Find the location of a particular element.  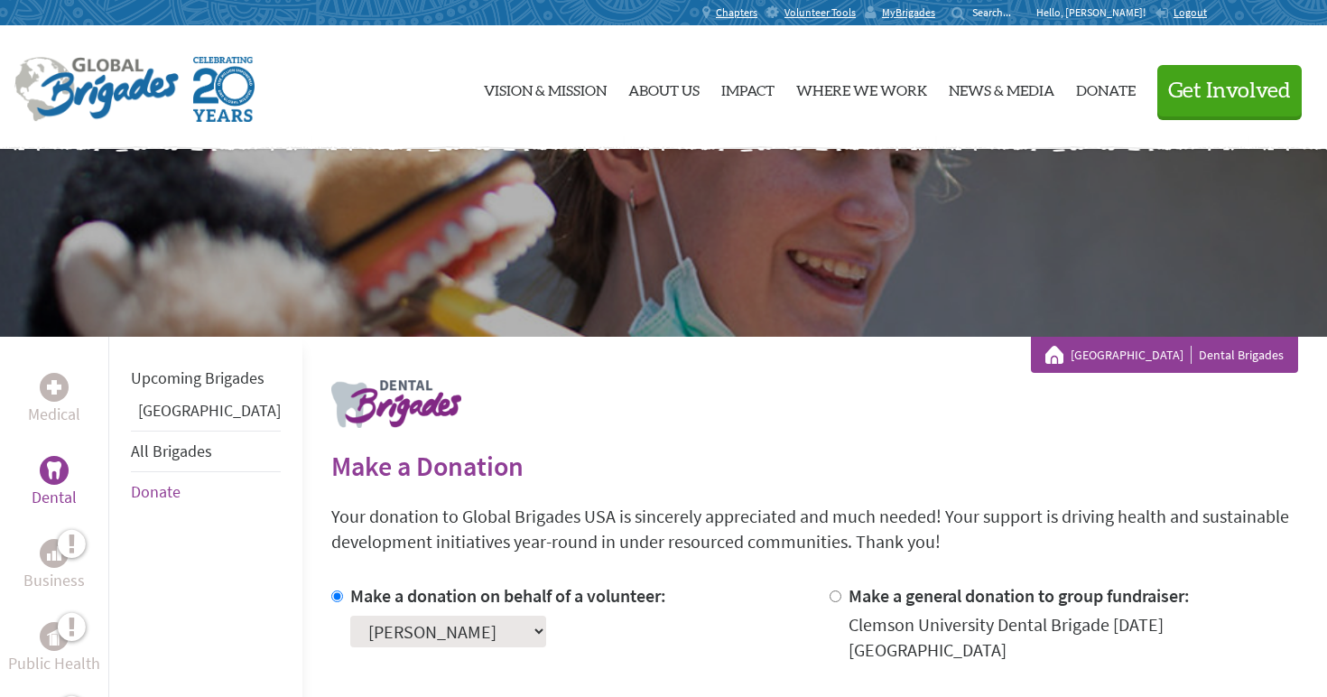

div: Public Health is located at coordinates (54, 636).